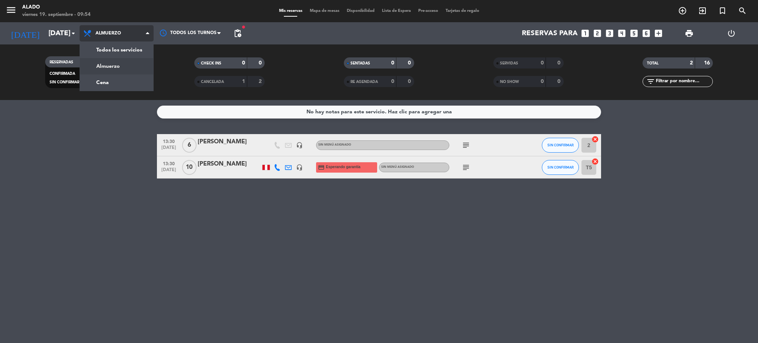 This screenshot has height=343, width=758. Describe the element at coordinates (396, 11) in the screenshot. I see `span: Lista de Espera` at that location.